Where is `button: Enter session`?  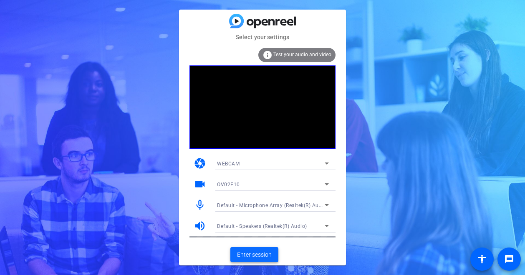
button: Enter session is located at coordinates (254, 255).